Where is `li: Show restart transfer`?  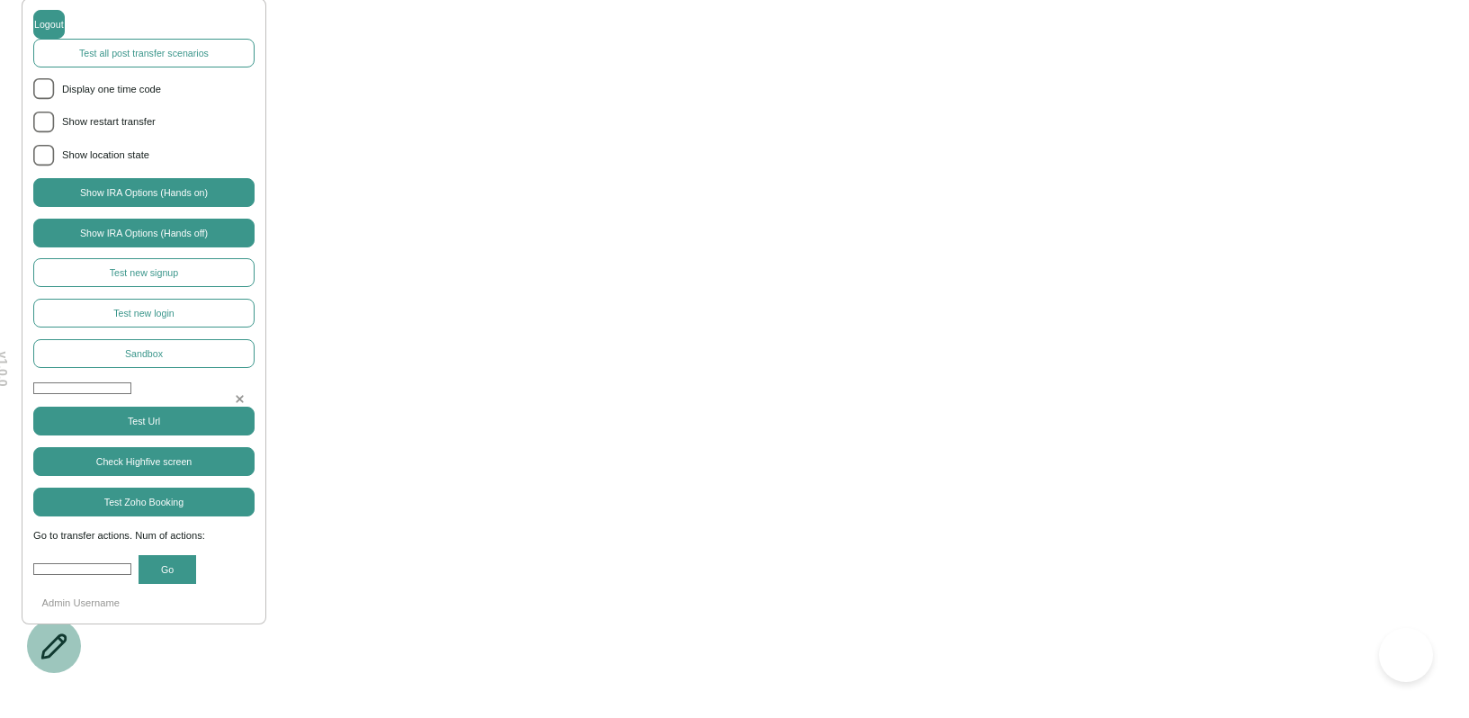
li: Show restart transfer is located at coordinates (144, 122).